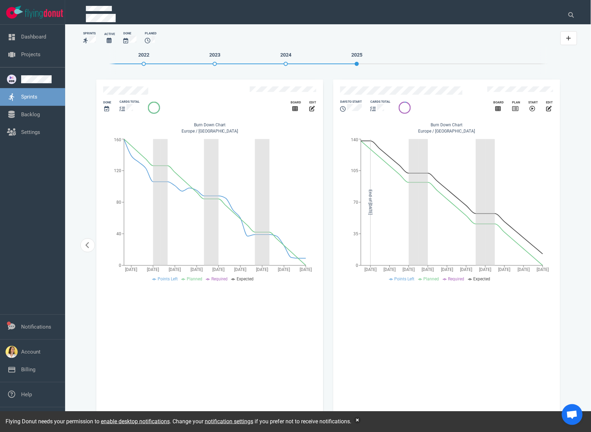 The image size is (591, 432). I want to click on a: Notifications, so click(36, 327).